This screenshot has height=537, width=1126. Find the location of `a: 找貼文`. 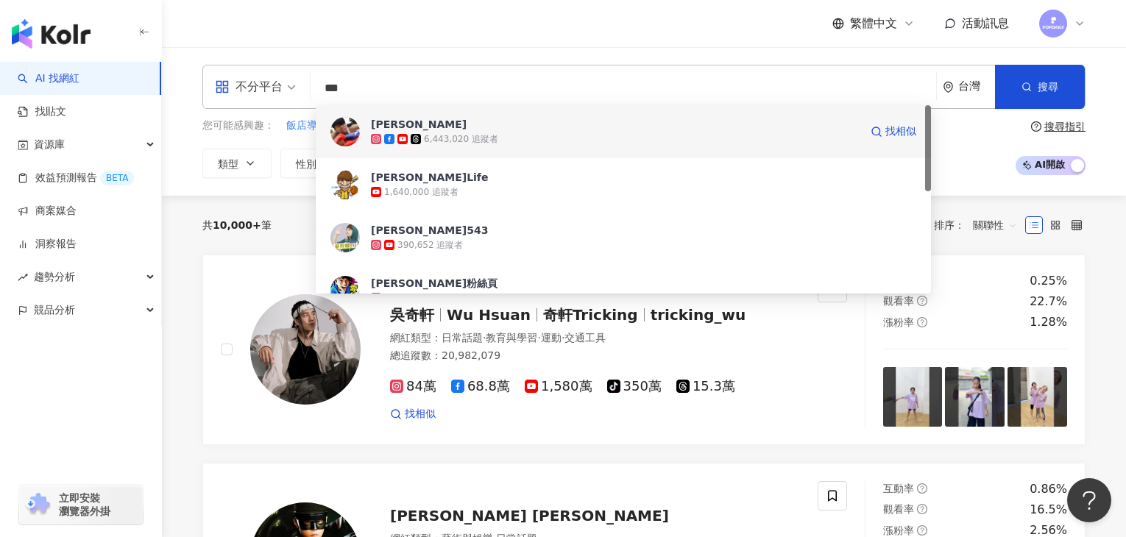

a: 找貼文 is located at coordinates (42, 112).